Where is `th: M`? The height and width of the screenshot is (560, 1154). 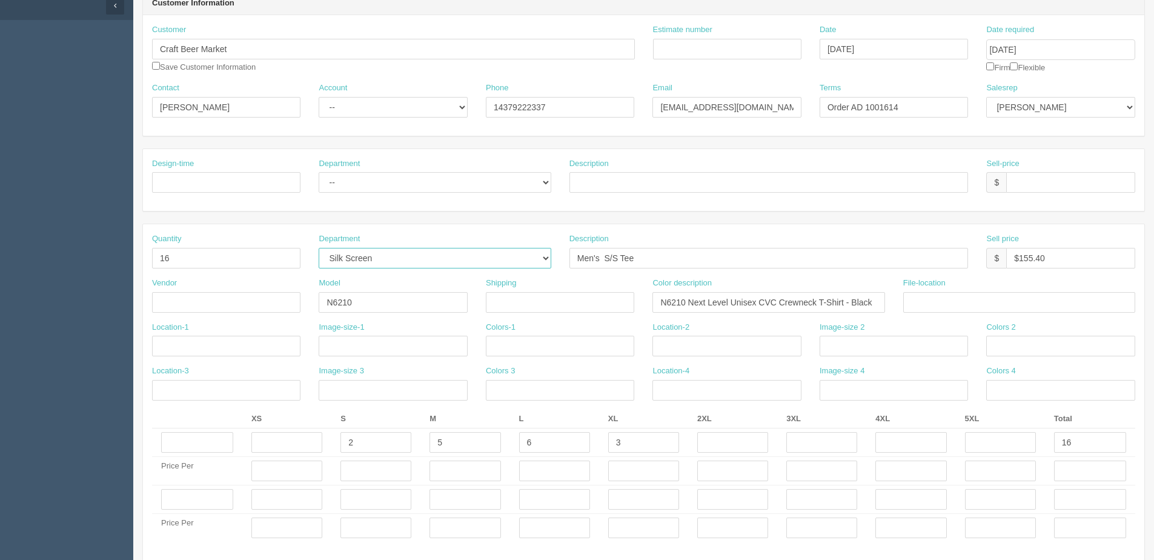 th: M is located at coordinates (465, 419).